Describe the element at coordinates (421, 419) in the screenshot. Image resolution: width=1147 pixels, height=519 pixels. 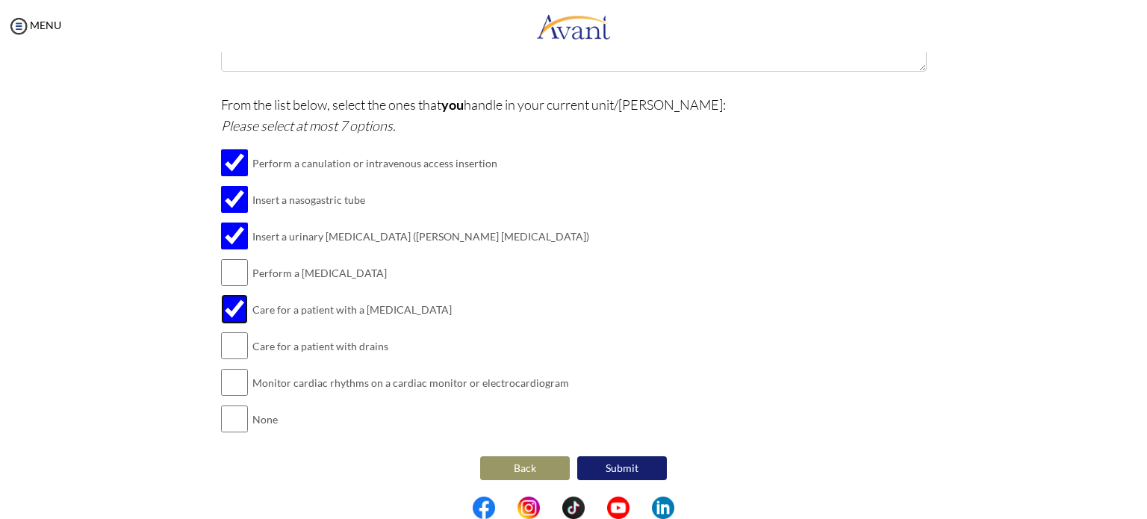
I see `td: None` at that location.